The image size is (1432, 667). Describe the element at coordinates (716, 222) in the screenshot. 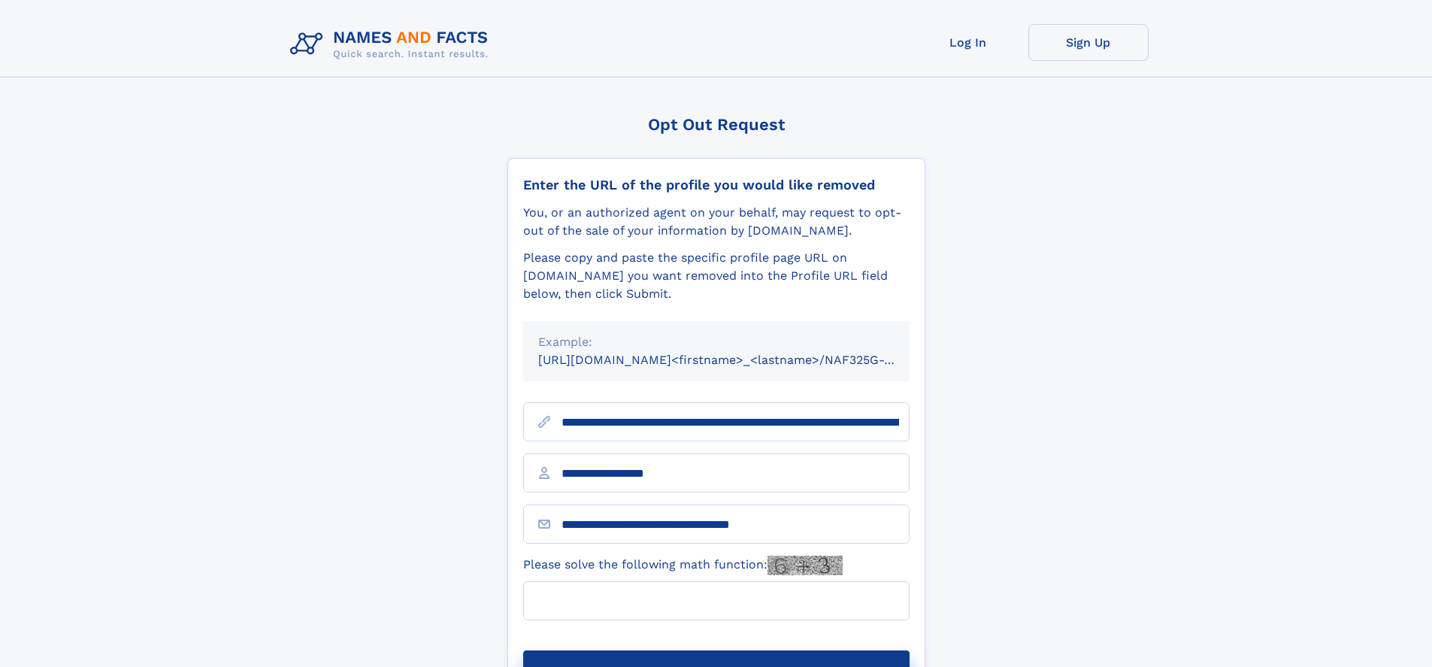

I see `div: You, or an authorized agent on your behalf, may request to opt-out of the sale of your informatio...` at that location.